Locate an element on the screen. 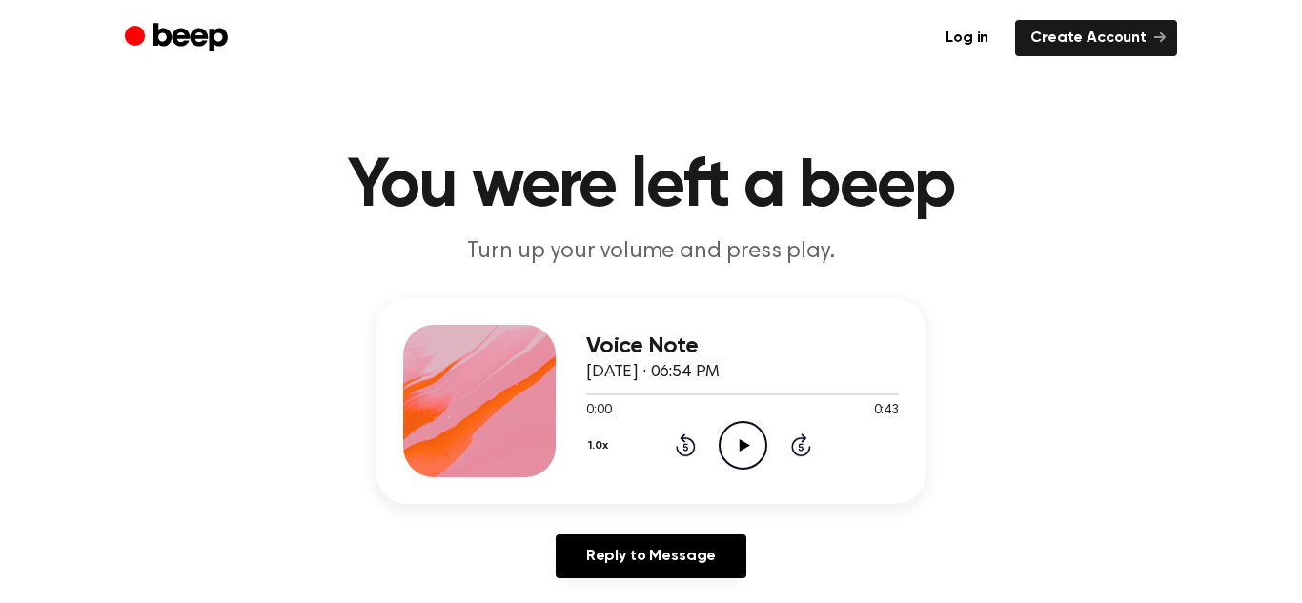 This screenshot has width=1302, height=603. a: Create Account is located at coordinates (1096, 38).